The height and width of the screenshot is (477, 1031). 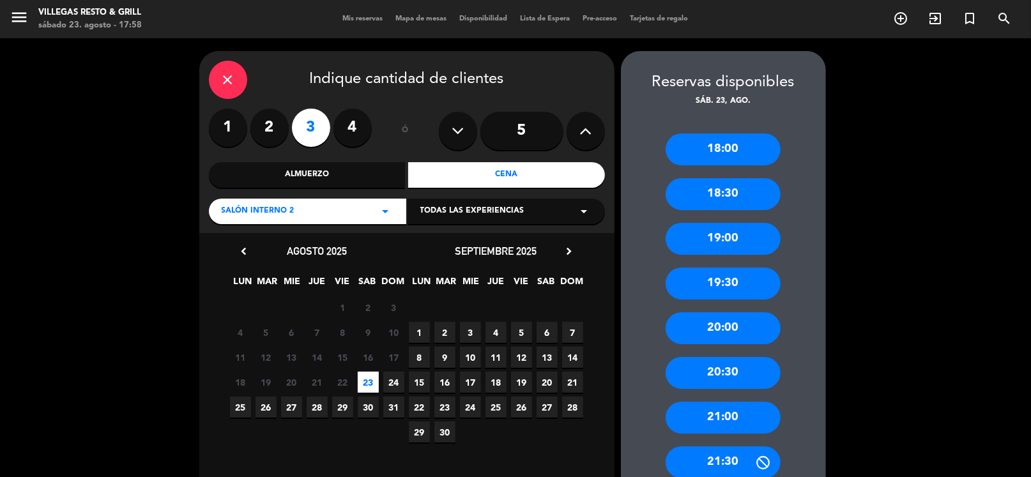 What do you see at coordinates (723, 149) in the screenshot?
I see `div: 18:00` at bounding box center [723, 149].